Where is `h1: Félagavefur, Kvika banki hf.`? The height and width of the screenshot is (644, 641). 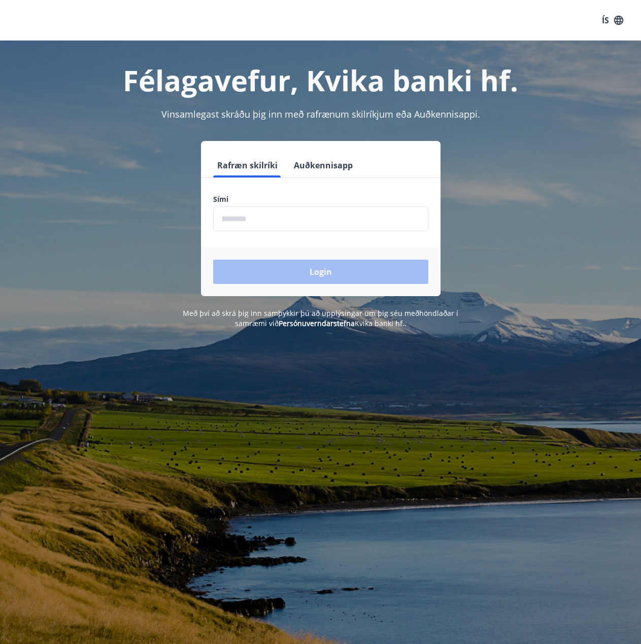 h1: Félagavefur, Kvika banki hf. is located at coordinates (320, 80).